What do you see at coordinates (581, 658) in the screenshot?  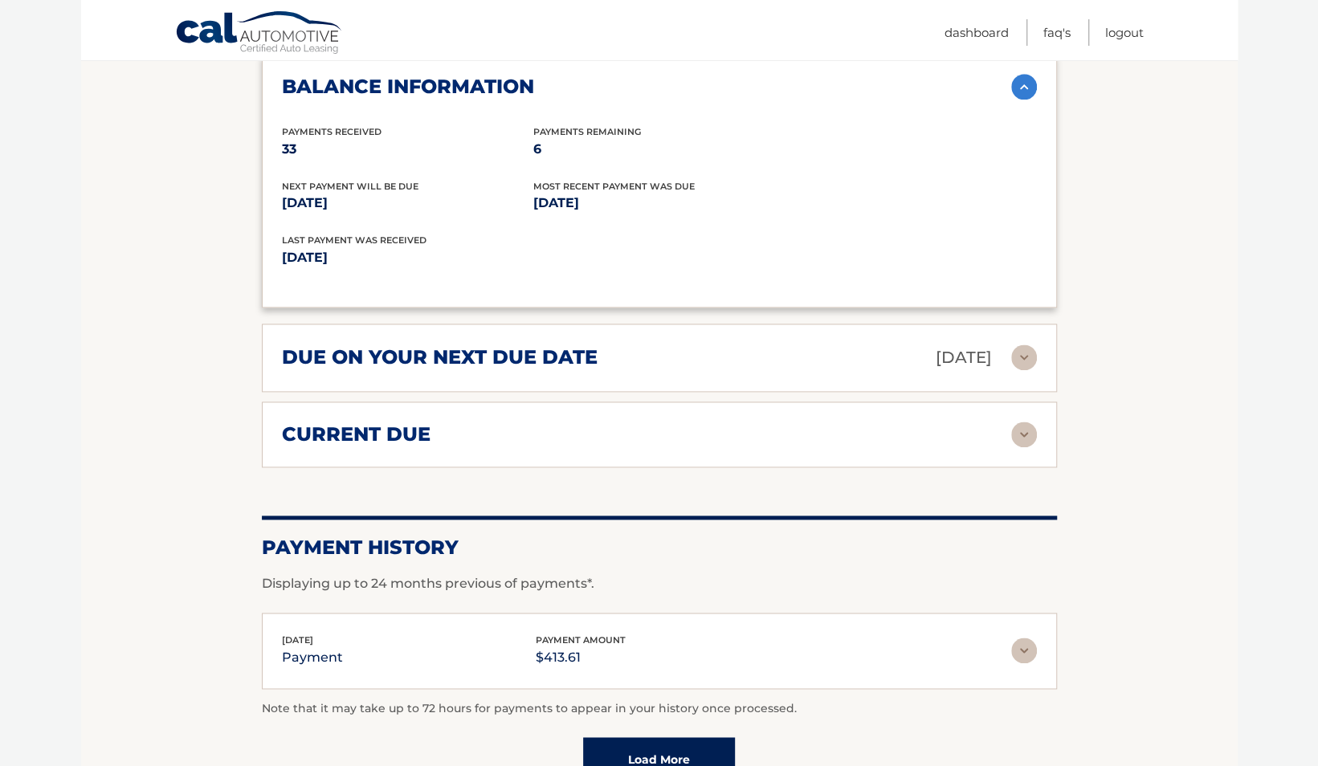 I see `p: $413.61` at bounding box center [581, 658].